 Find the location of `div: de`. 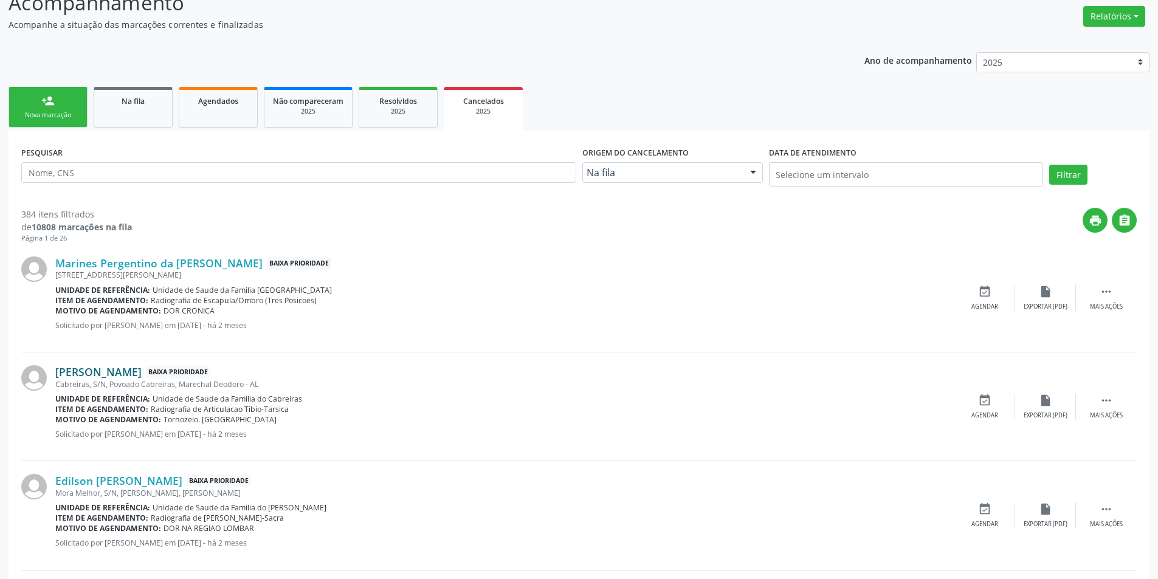

div: de is located at coordinates (77, 227).